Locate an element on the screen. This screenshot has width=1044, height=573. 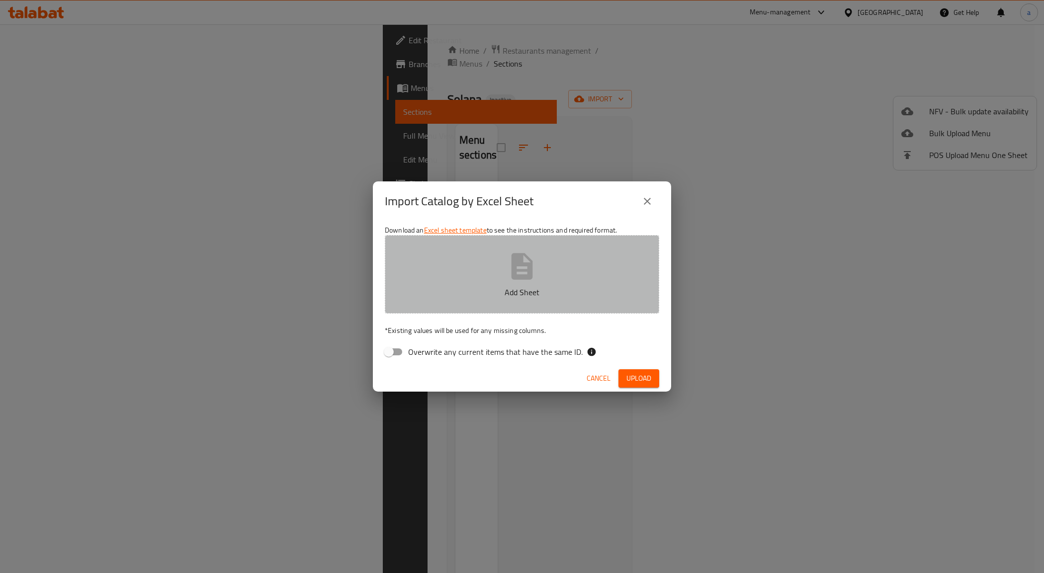
span: Upload is located at coordinates (639, 378).